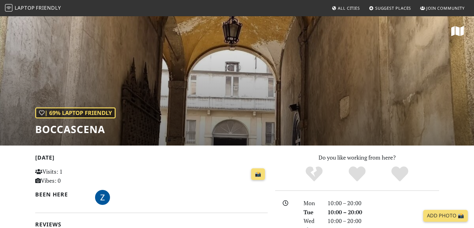 The image size is (474, 228). I want to click on h2: Reviews, so click(152, 224).